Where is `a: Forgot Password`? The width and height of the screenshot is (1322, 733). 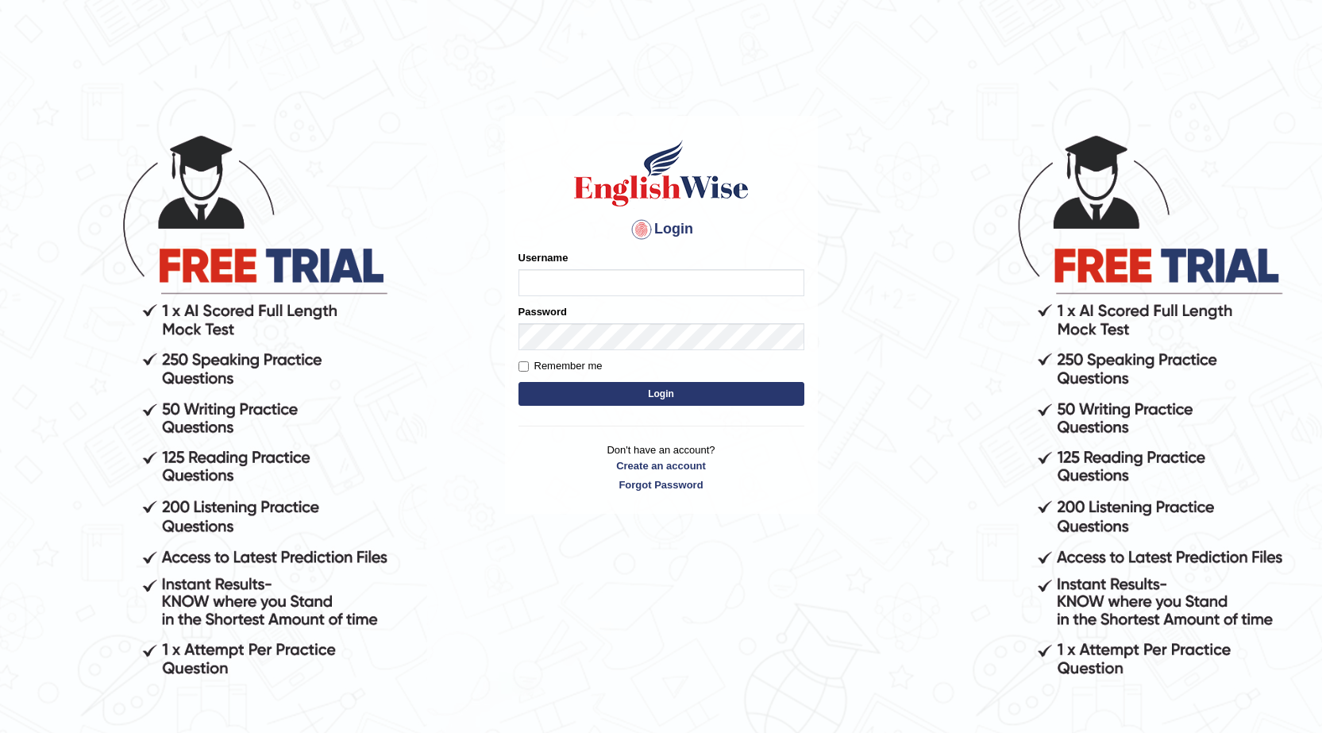 a: Forgot Password is located at coordinates (661, 484).